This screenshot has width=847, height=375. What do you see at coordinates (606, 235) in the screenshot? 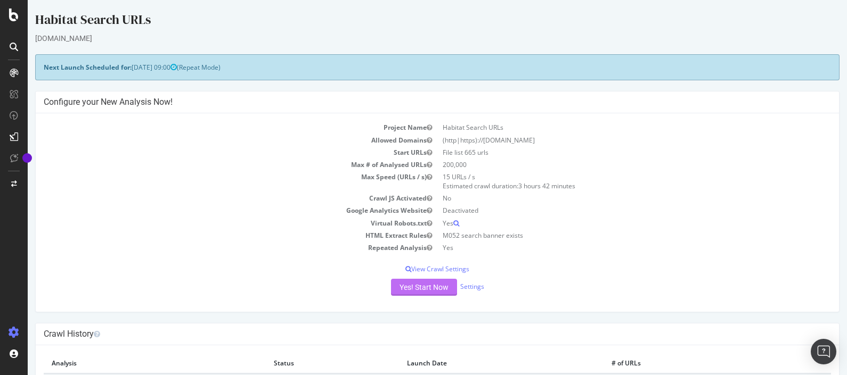
I see `td: M052 search banner exists` at bounding box center [606, 235].